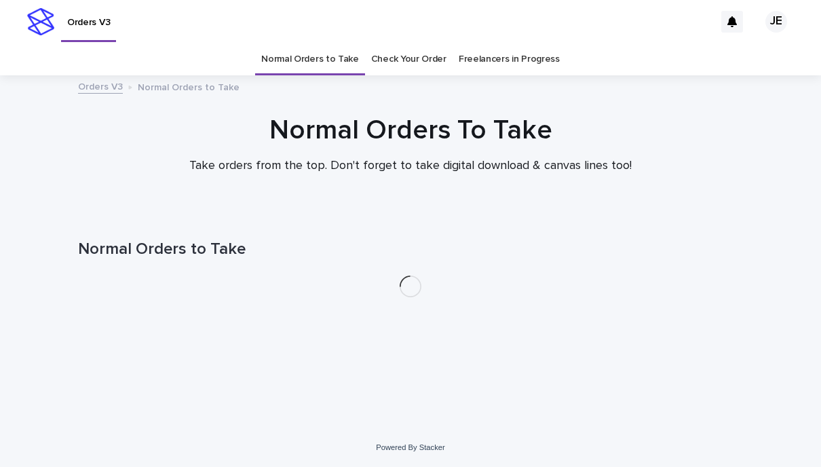 Image resolution: width=821 pixels, height=467 pixels. What do you see at coordinates (509, 59) in the screenshot?
I see `a: Freelancers in Progress` at bounding box center [509, 59].